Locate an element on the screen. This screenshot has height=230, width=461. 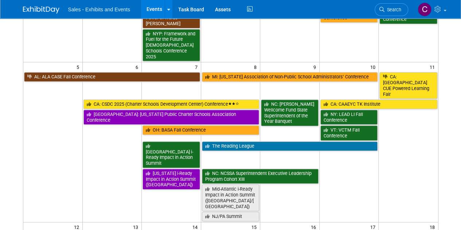
span: Search is located at coordinates (392, 9).